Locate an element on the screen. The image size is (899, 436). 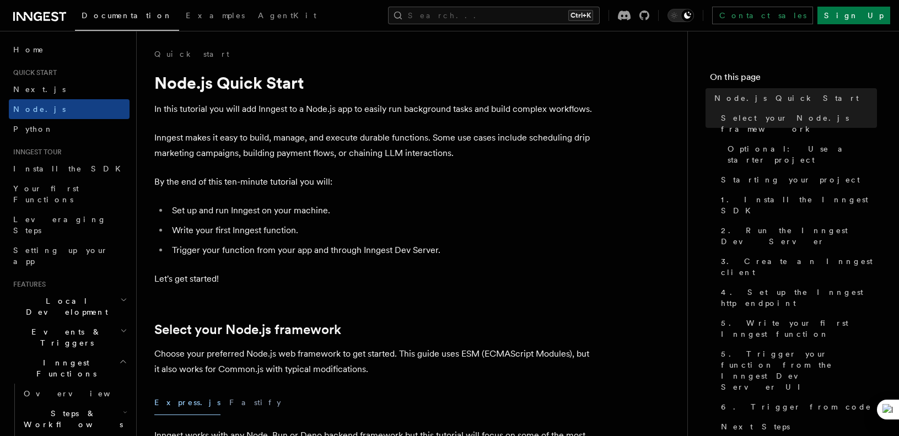
span: Features is located at coordinates (27, 284).